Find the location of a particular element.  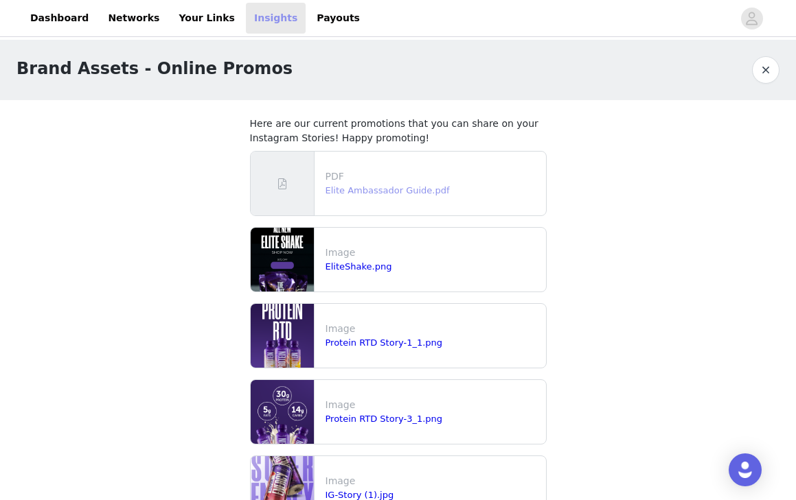

h1: Brand Assets - Online Promos is located at coordinates (154, 69).